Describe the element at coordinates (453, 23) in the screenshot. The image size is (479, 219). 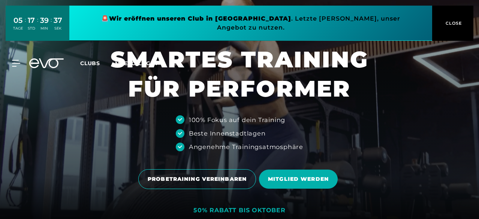
I see `button: CLOSE` at that location.